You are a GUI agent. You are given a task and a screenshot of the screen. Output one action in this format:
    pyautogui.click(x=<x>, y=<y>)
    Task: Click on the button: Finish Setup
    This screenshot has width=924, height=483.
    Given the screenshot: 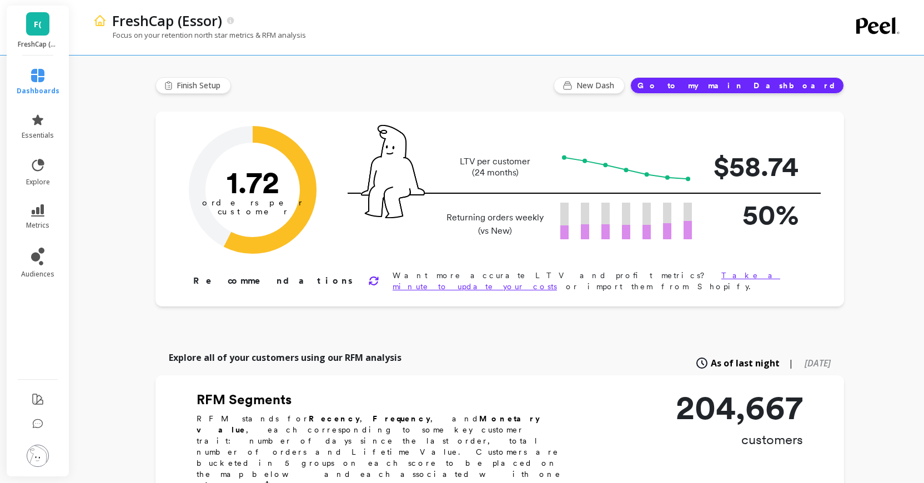 What is the action you would take?
    pyautogui.click(x=193, y=86)
    